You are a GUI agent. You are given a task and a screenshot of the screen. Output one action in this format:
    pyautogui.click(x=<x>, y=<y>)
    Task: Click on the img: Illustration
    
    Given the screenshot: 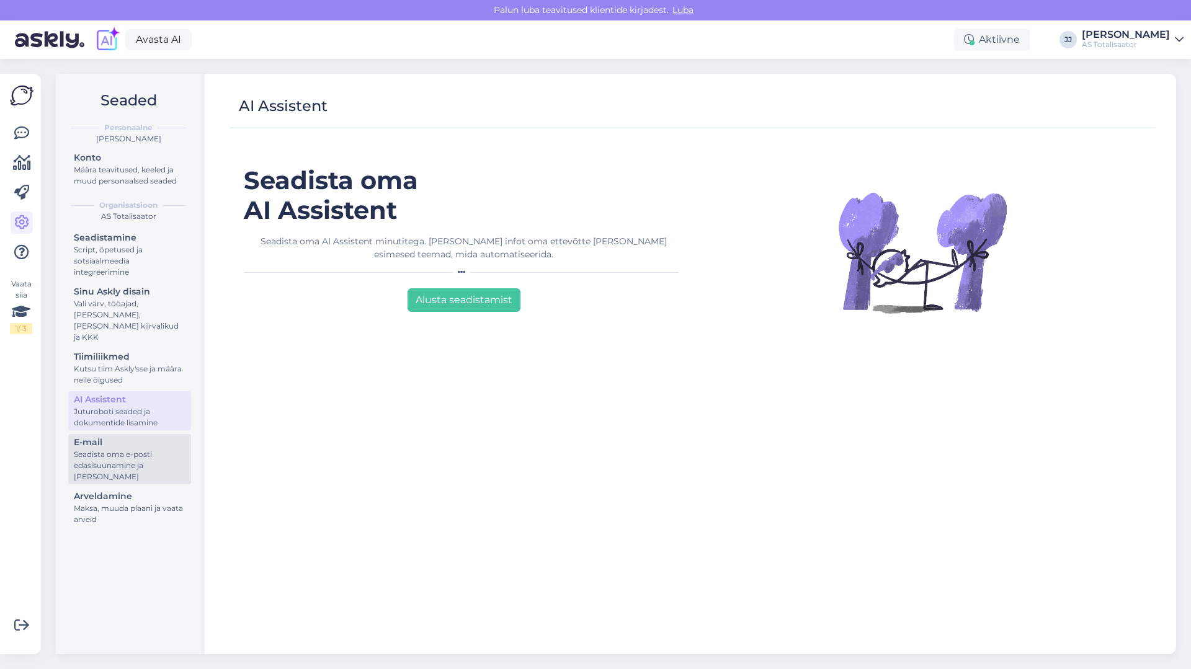 What is the action you would take?
    pyautogui.click(x=922, y=252)
    